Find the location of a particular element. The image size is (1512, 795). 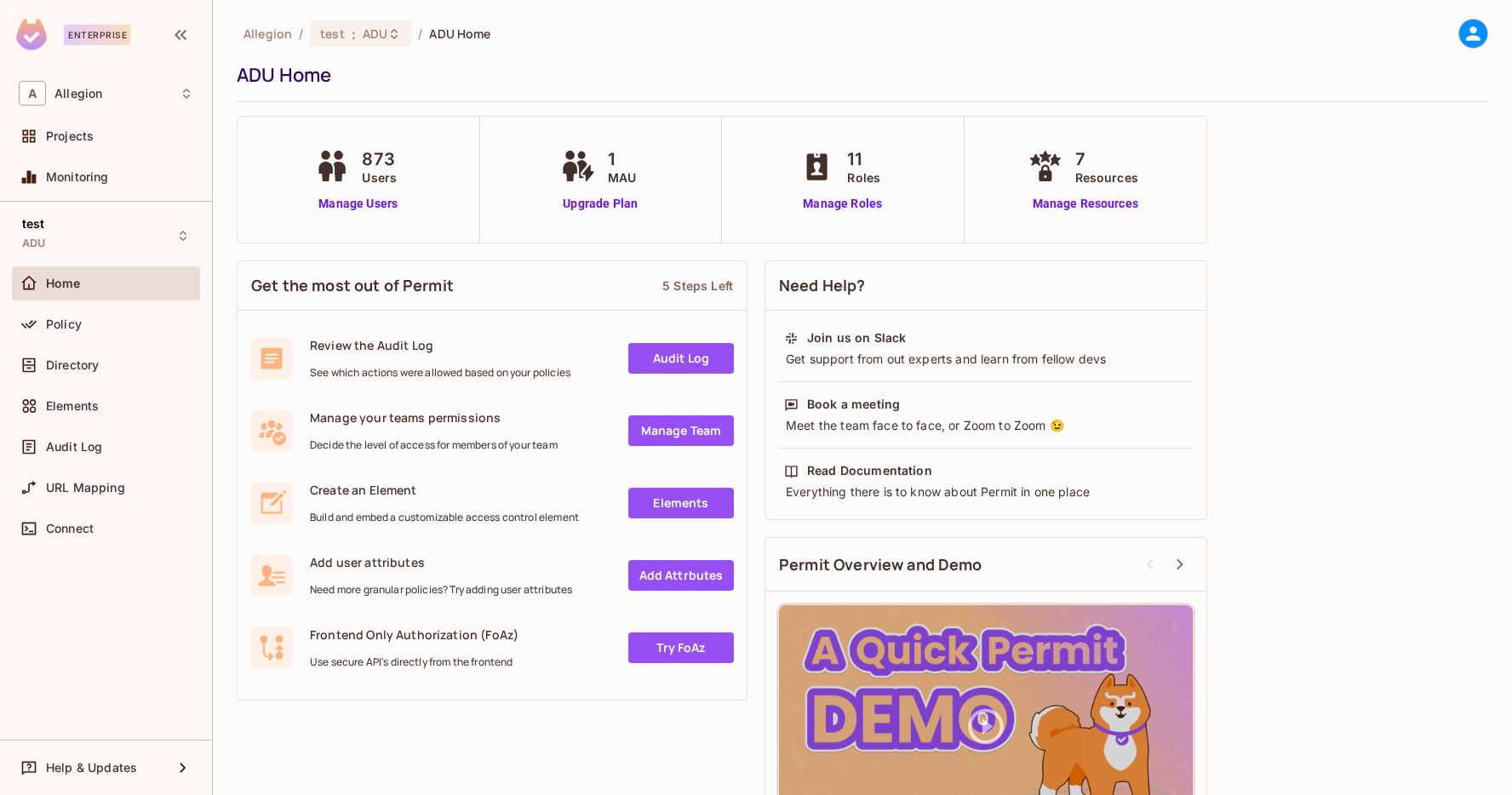

span: Resources is located at coordinates (1107, 177).